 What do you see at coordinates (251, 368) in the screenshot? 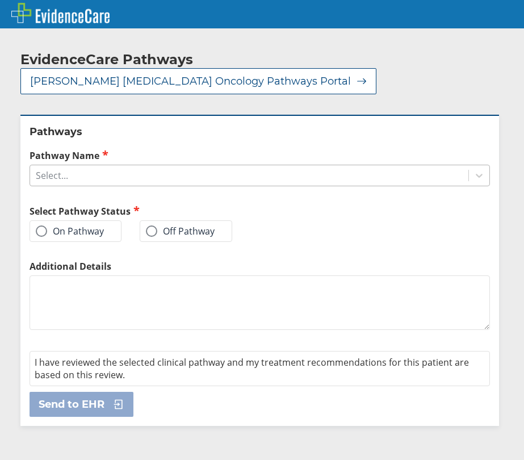
I see `span: I have reviewed the selected clinical pathway and my treatment recommendations for this patient a...` at bounding box center [251, 368].